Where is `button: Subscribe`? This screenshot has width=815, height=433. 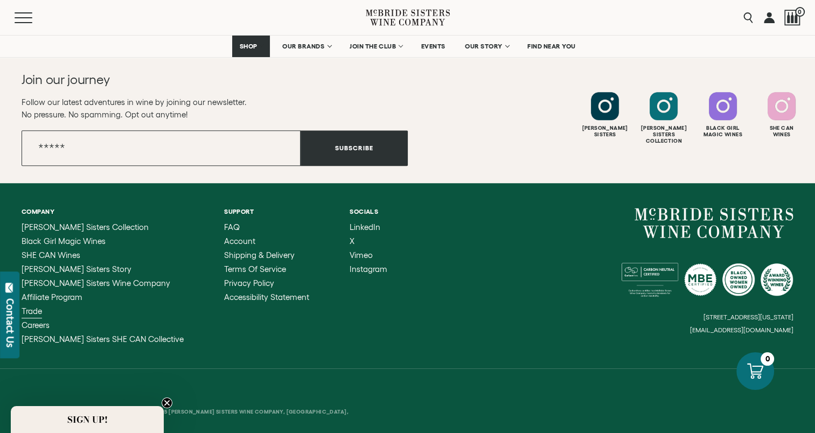 button: Subscribe is located at coordinates (354, 148).